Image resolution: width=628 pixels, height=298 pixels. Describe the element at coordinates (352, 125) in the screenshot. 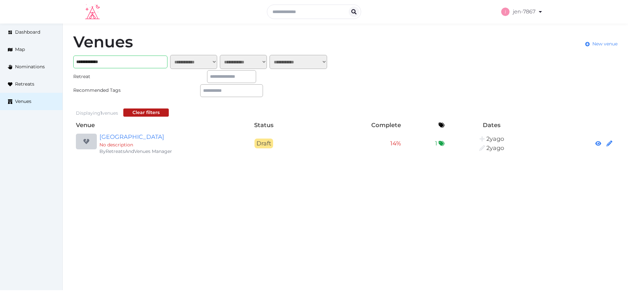

I see `th: Complete` at that location.